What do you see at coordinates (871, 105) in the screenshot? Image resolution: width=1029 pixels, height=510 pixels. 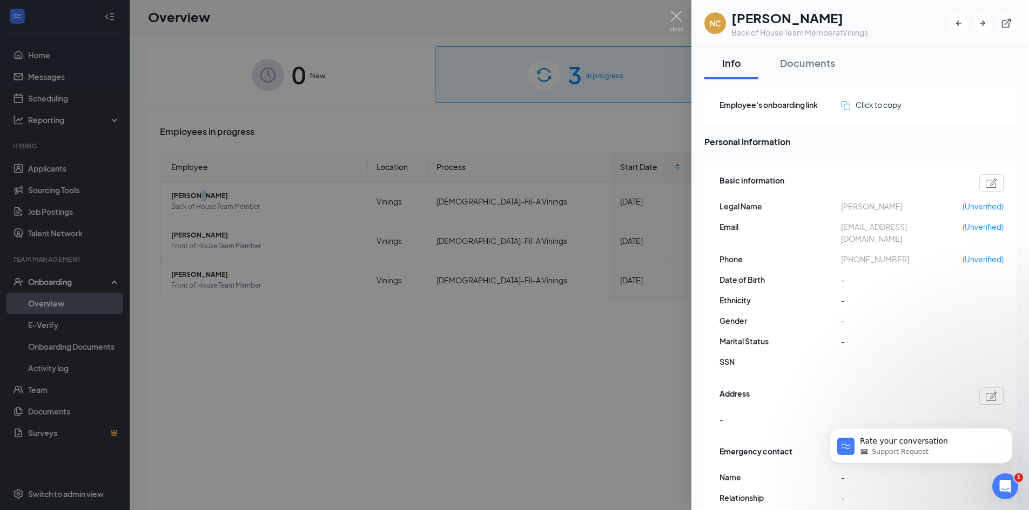 I see `div: Click to copy` at bounding box center [871, 105].